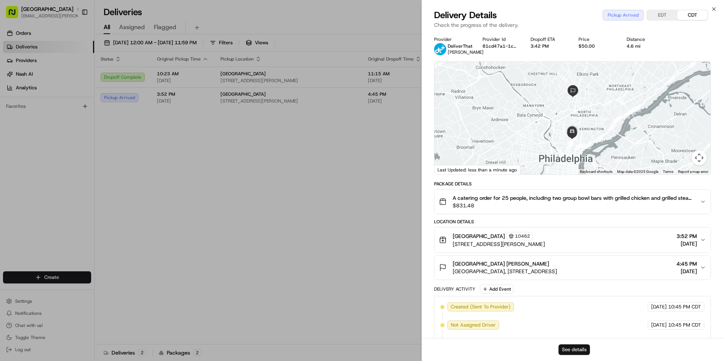 This screenshot has height=361, width=723. I want to click on div: Last Updated: less than a minute ago, so click(477, 169).